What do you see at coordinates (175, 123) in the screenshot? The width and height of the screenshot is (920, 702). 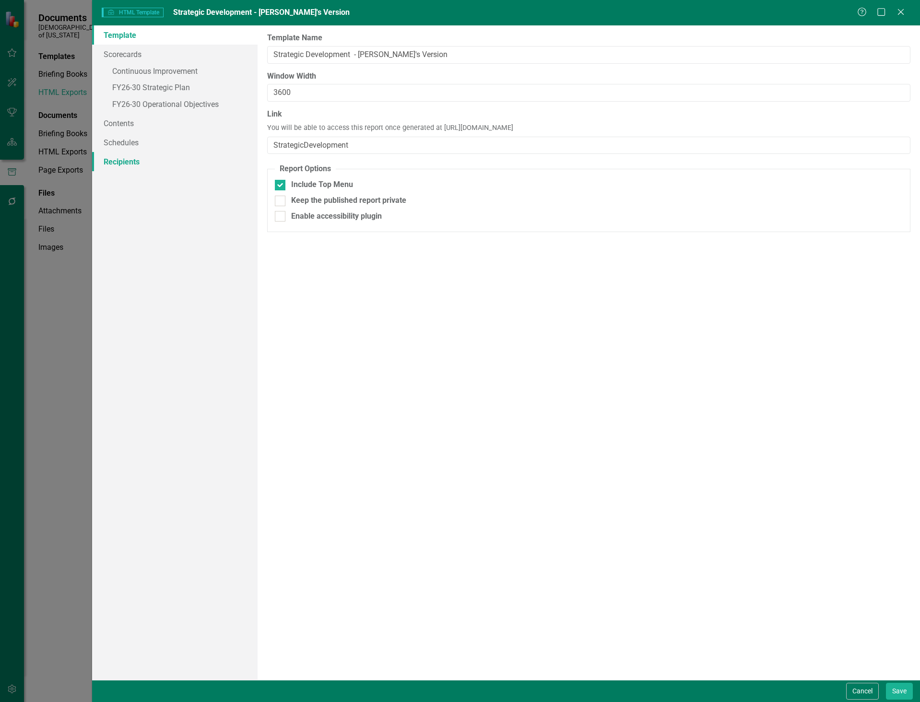 I see `a: Contents` at bounding box center [175, 123].